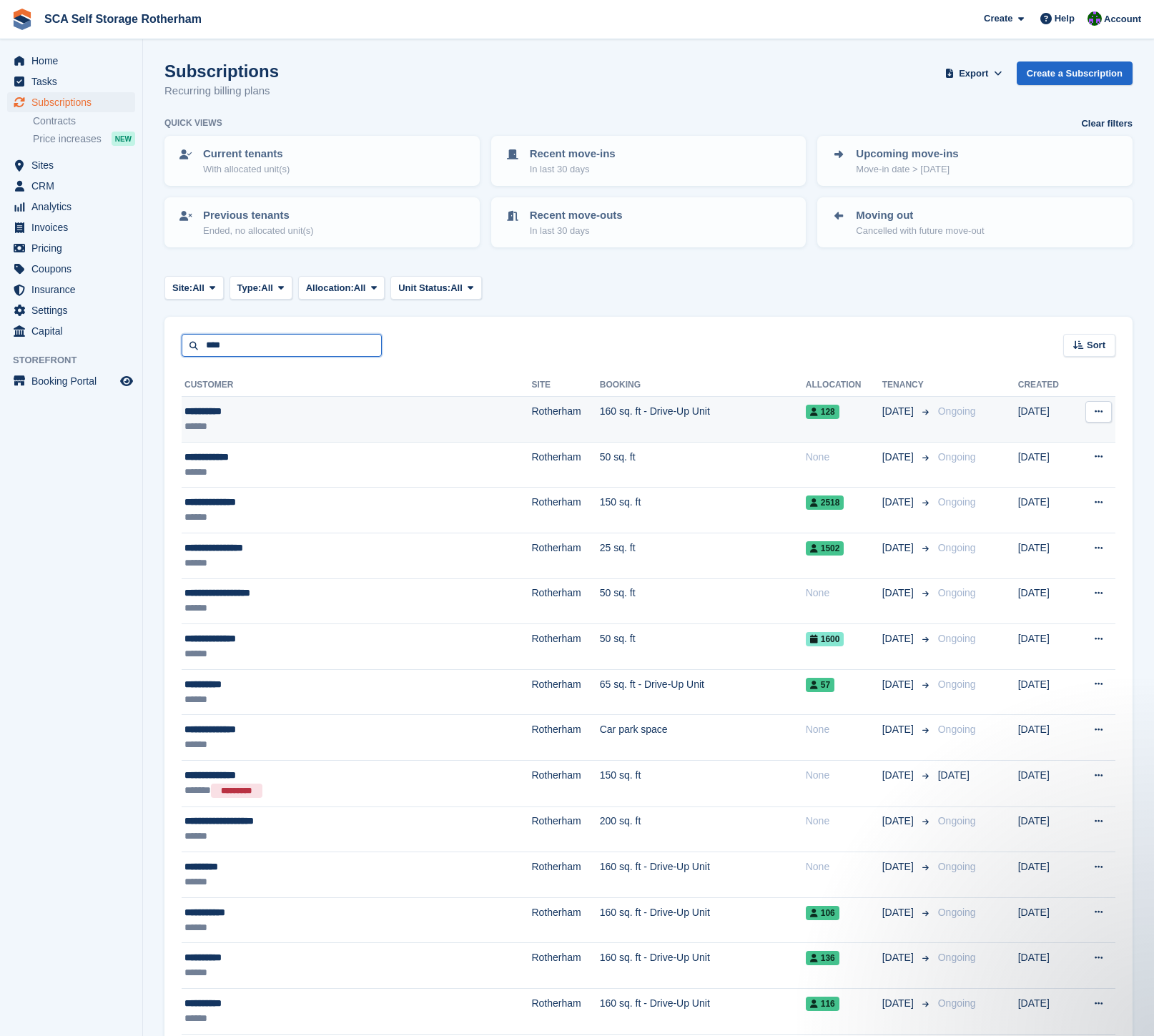 This screenshot has height=1036, width=1154. Describe the element at coordinates (75, 269) in the screenshot. I see `span: Coupons` at that location.